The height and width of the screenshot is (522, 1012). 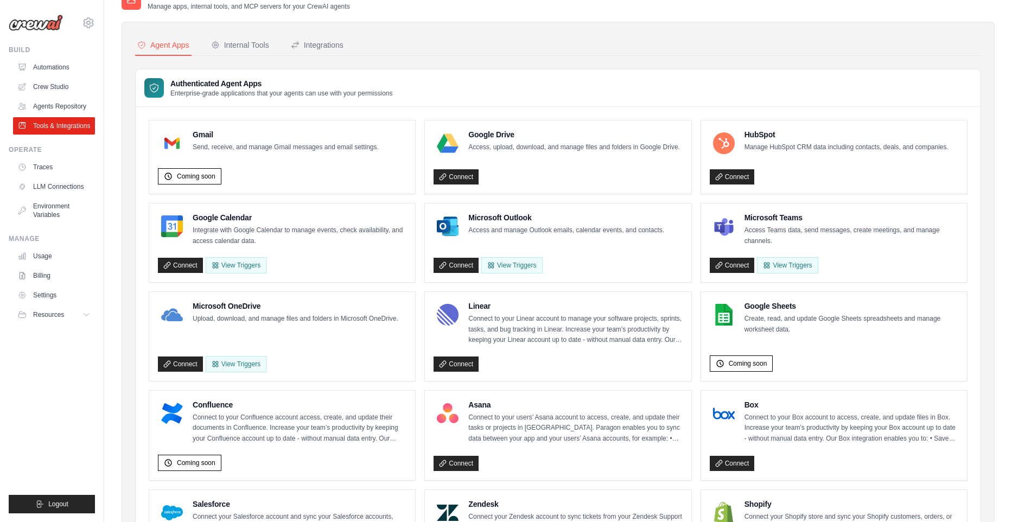 I want to click on h4: Confluence, so click(x=300, y=405).